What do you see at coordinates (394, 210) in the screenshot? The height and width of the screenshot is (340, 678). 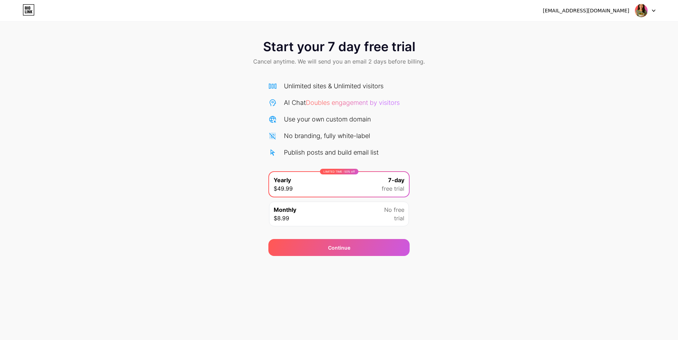 I see `span: No free` at bounding box center [394, 210].